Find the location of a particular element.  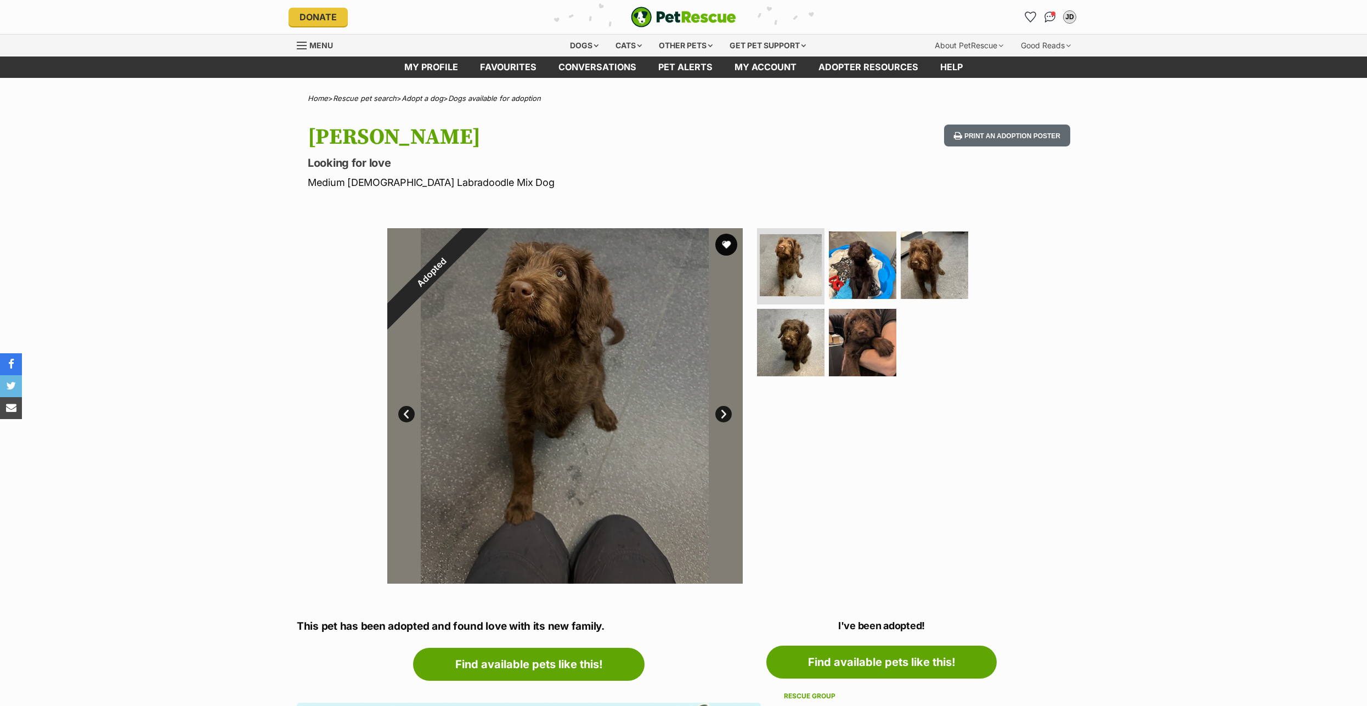

a: Pet alerts is located at coordinates (685, 67).